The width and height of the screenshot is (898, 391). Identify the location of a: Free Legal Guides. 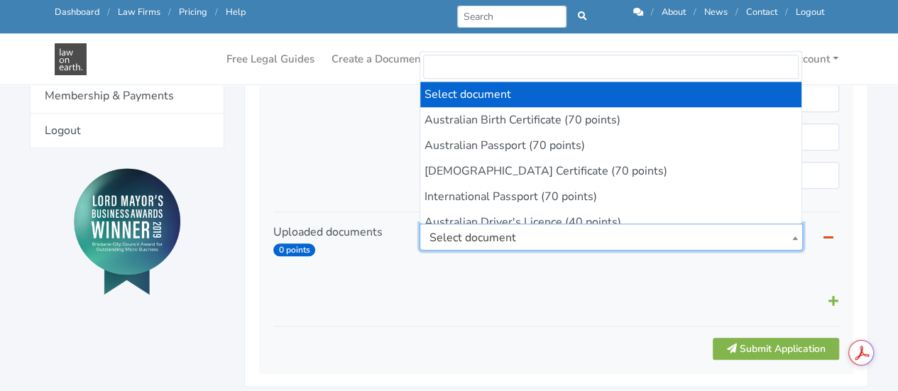
(270, 59).